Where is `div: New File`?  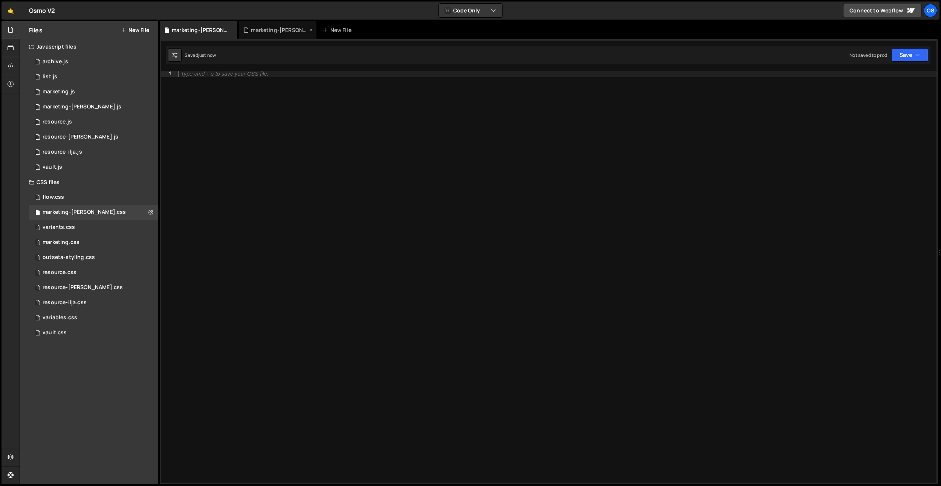 div: New File is located at coordinates (338, 30).